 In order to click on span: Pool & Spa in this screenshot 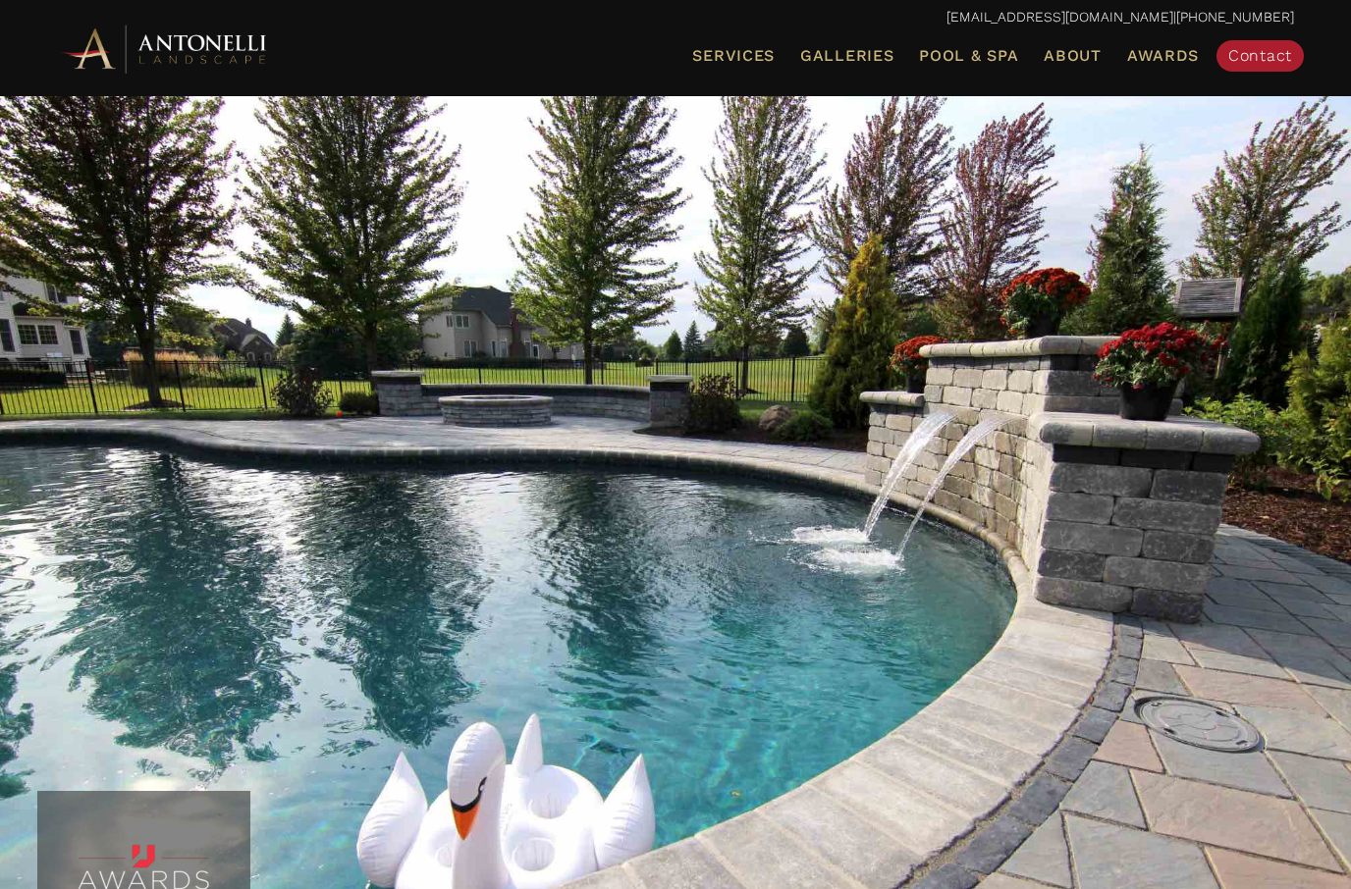, I will do `click(968, 55)`.